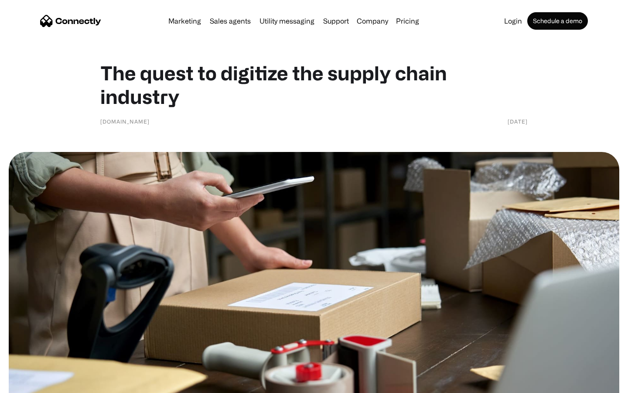  What do you see at coordinates (31, 384) in the screenshot?
I see `aside: Language selected: English` at bounding box center [31, 384].